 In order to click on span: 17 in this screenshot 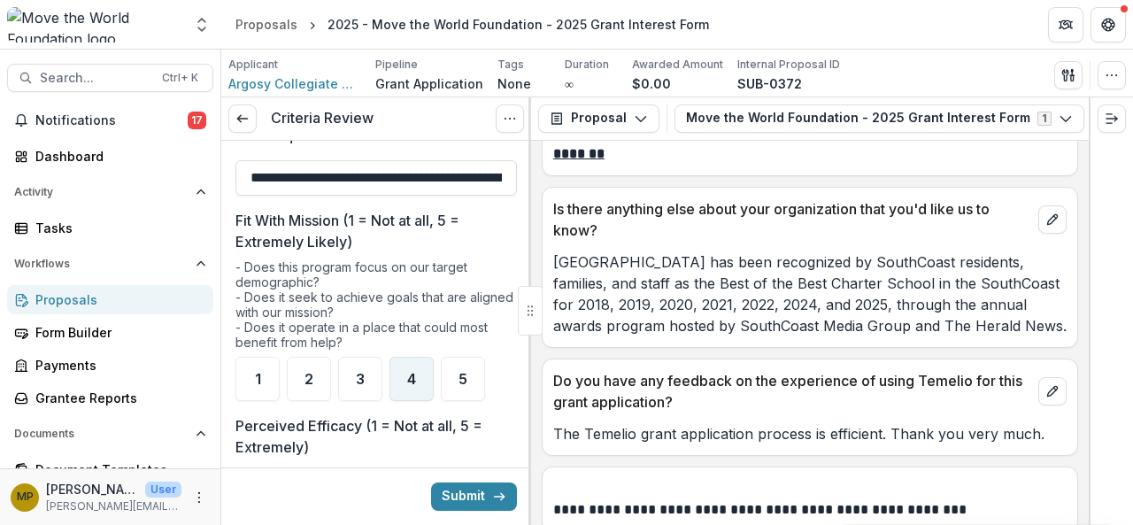, I will do `click(196, 120)`.